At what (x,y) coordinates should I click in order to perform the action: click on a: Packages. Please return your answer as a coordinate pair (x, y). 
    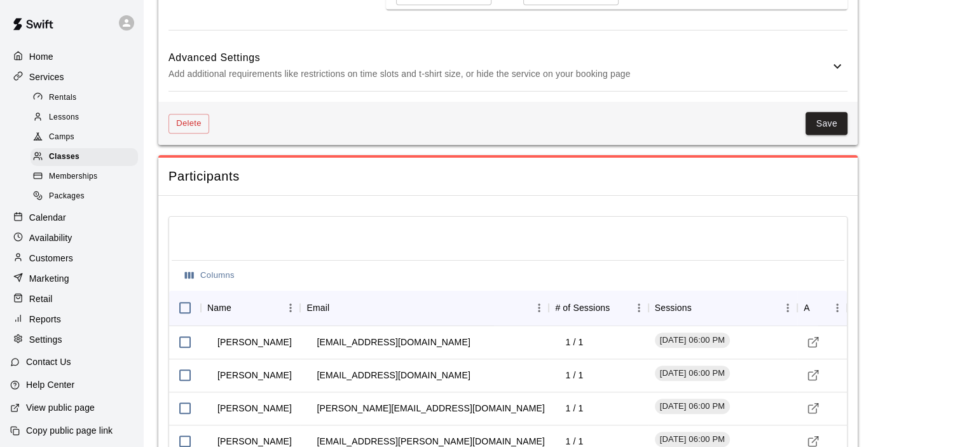
    Looking at the image, I should click on (86, 196).